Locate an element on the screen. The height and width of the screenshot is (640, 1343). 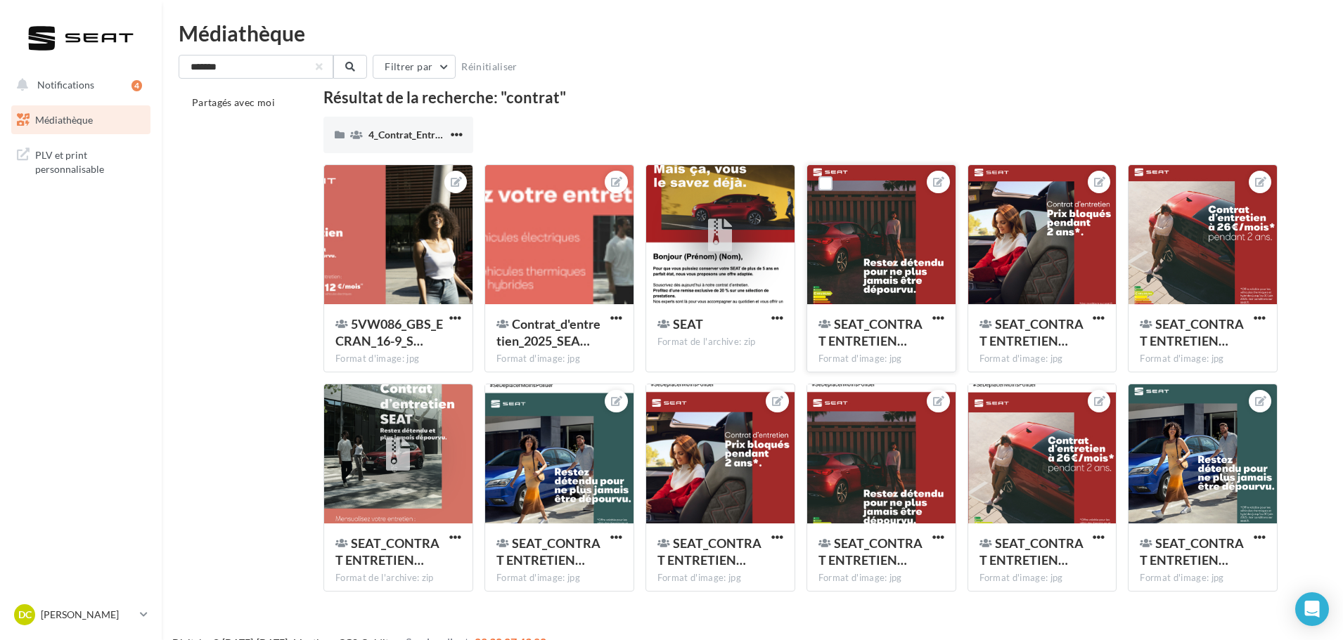
div: Résultat de la recherche: "contrat" is located at coordinates (800, 98).